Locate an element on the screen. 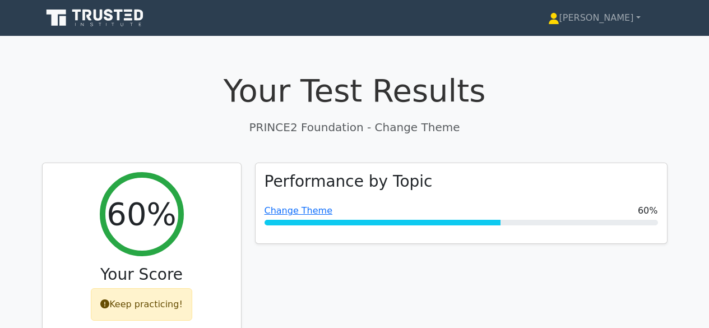 The height and width of the screenshot is (328, 709). h3: Your Score is located at coordinates (142, 275).